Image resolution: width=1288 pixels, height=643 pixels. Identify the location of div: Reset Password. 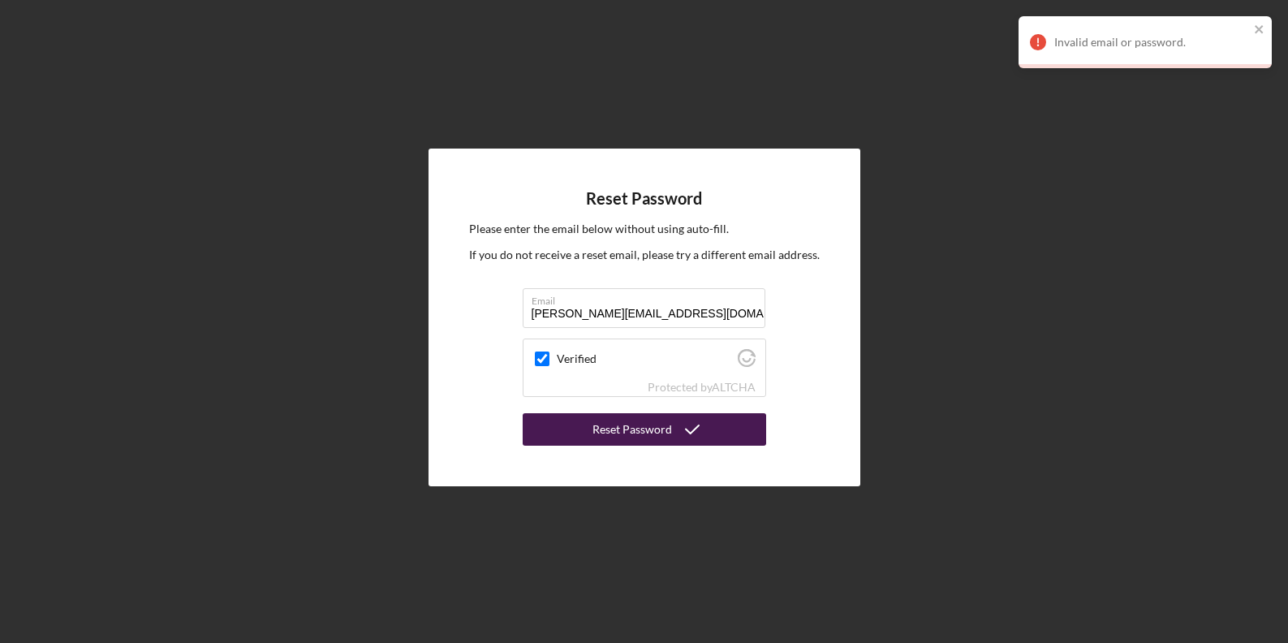
(632, 429).